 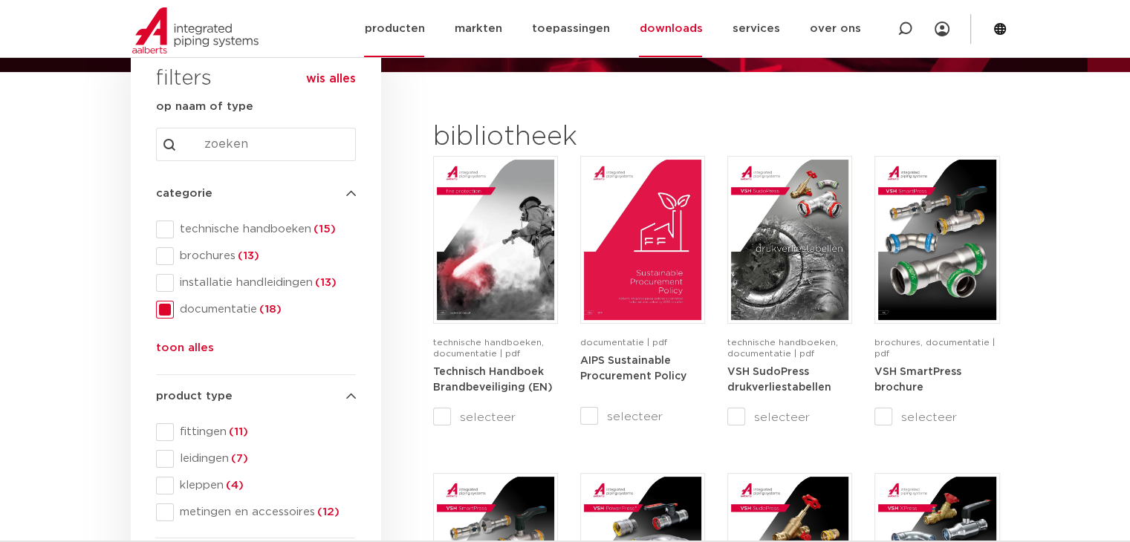 I want to click on a: AIPS Sustainable Procurement Policy, so click(x=633, y=369).